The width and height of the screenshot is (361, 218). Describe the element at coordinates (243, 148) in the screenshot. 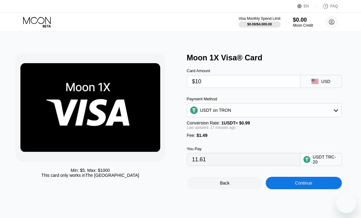

I see `div: You Pay` at that location.